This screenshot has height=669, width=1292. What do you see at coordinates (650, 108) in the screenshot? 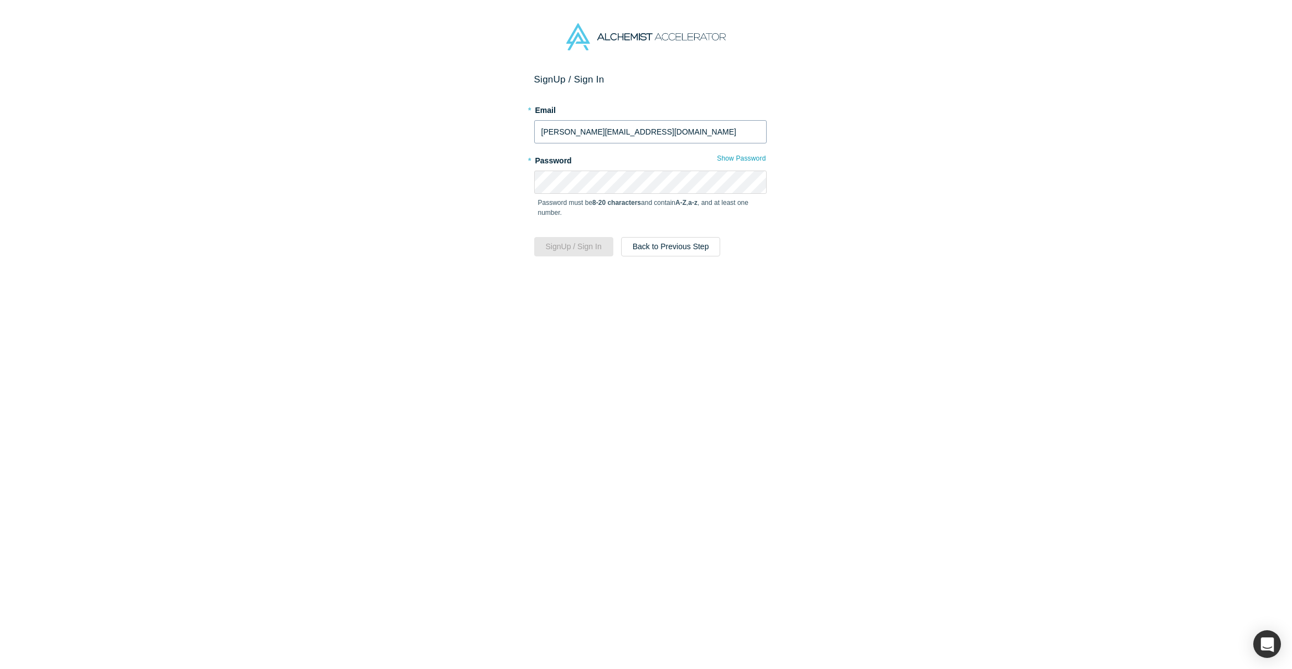
I see `label: Email` at bounding box center [650, 108].